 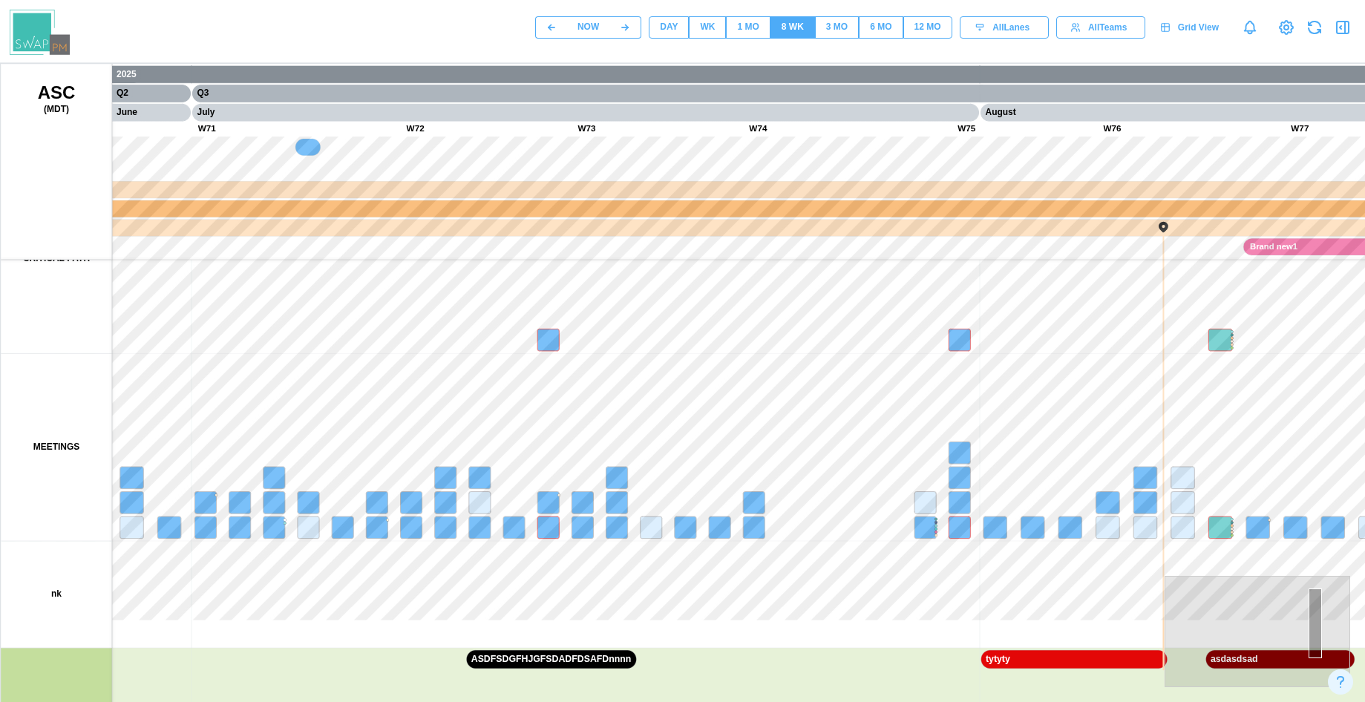 What do you see at coordinates (1286, 27) in the screenshot?
I see `a: View Project` at bounding box center [1286, 27].